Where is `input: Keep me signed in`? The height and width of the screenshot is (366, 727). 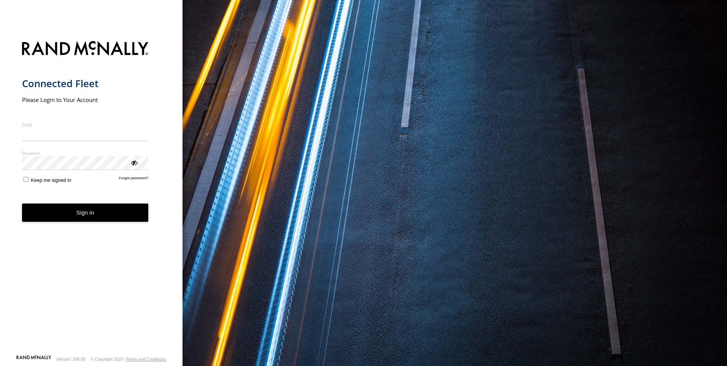
input: Keep me signed in is located at coordinates (26, 179).